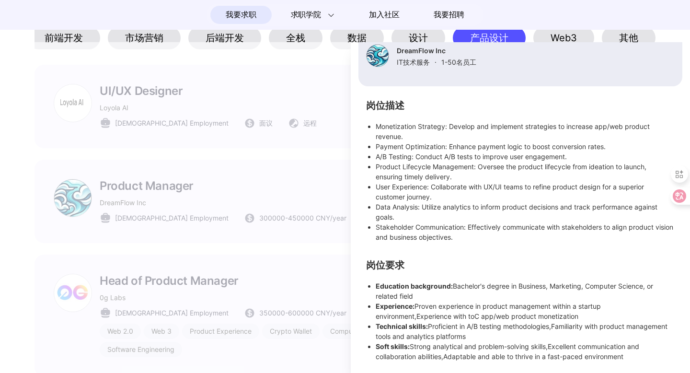 The width and height of the screenshot is (690, 373). I want to click on li: Proficient in A/B testing methodologies,Familiarity with product management tools and analytics p..., so click(525, 331).